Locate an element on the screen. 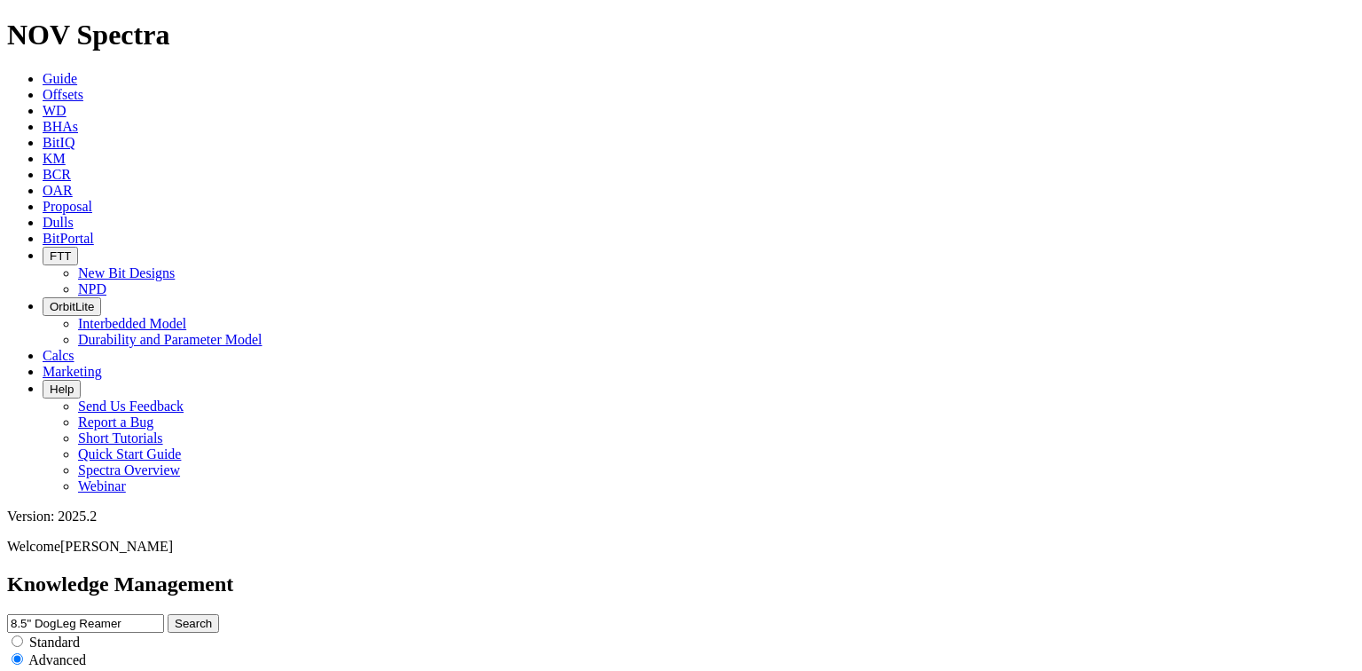 The height and width of the screenshot is (671, 1362). span: Marketing is located at coordinates (72, 371).